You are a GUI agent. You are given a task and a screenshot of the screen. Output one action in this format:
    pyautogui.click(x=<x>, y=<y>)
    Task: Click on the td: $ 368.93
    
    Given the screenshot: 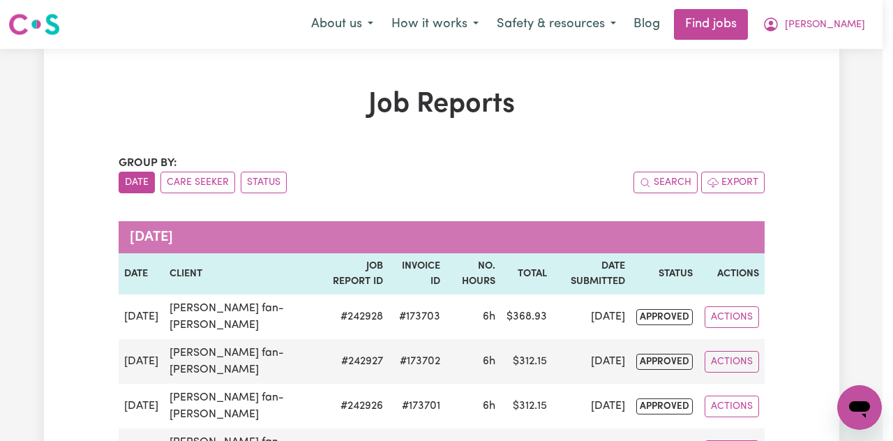 What is the action you would take?
    pyautogui.click(x=527, y=317)
    